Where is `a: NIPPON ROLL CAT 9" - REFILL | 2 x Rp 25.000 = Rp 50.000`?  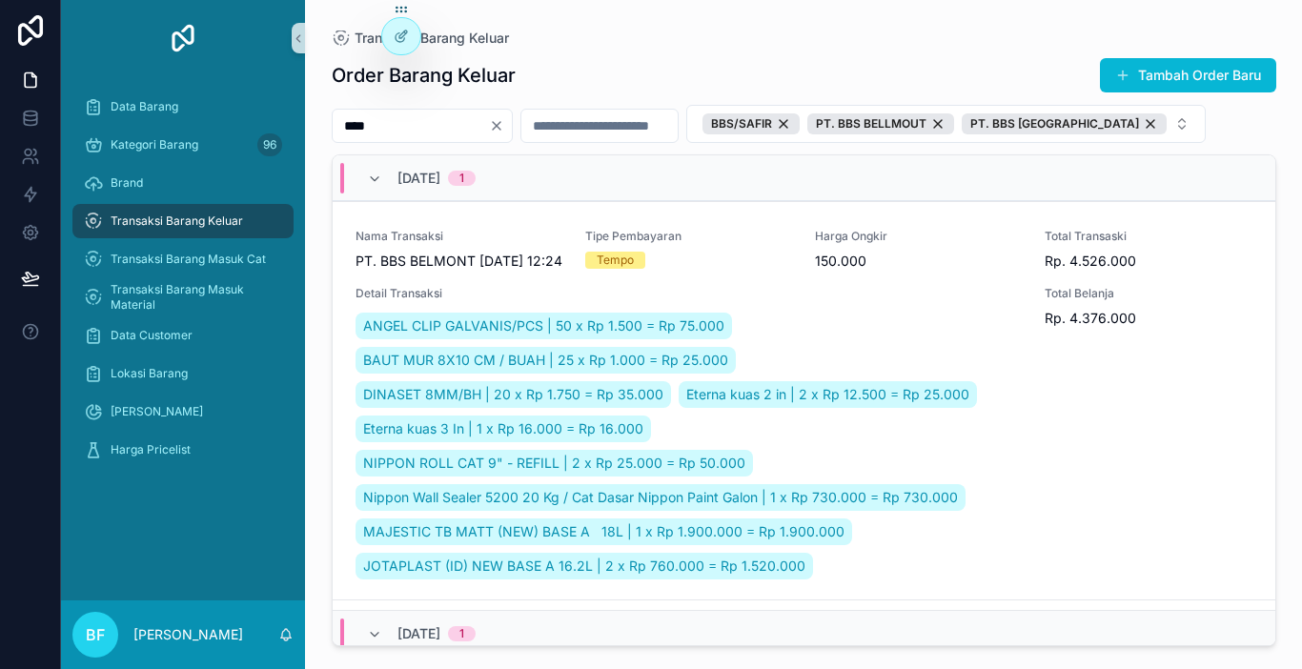 a: NIPPON ROLL CAT 9" - REFILL | 2 x Rp 25.000 = Rp 50.000 is located at coordinates (554, 463).